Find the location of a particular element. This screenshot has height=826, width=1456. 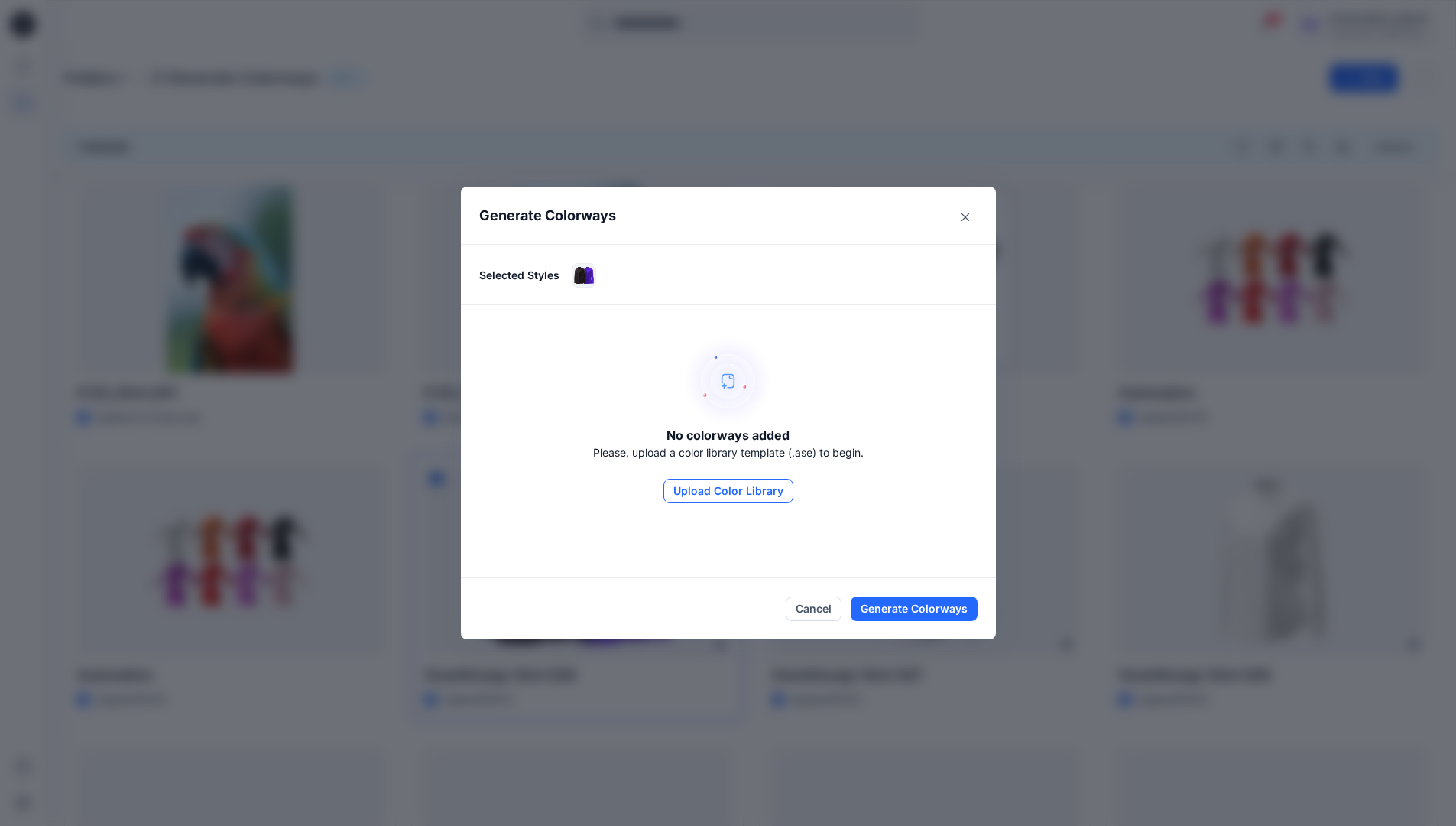

h5: No colorways added is located at coordinates (728, 435).